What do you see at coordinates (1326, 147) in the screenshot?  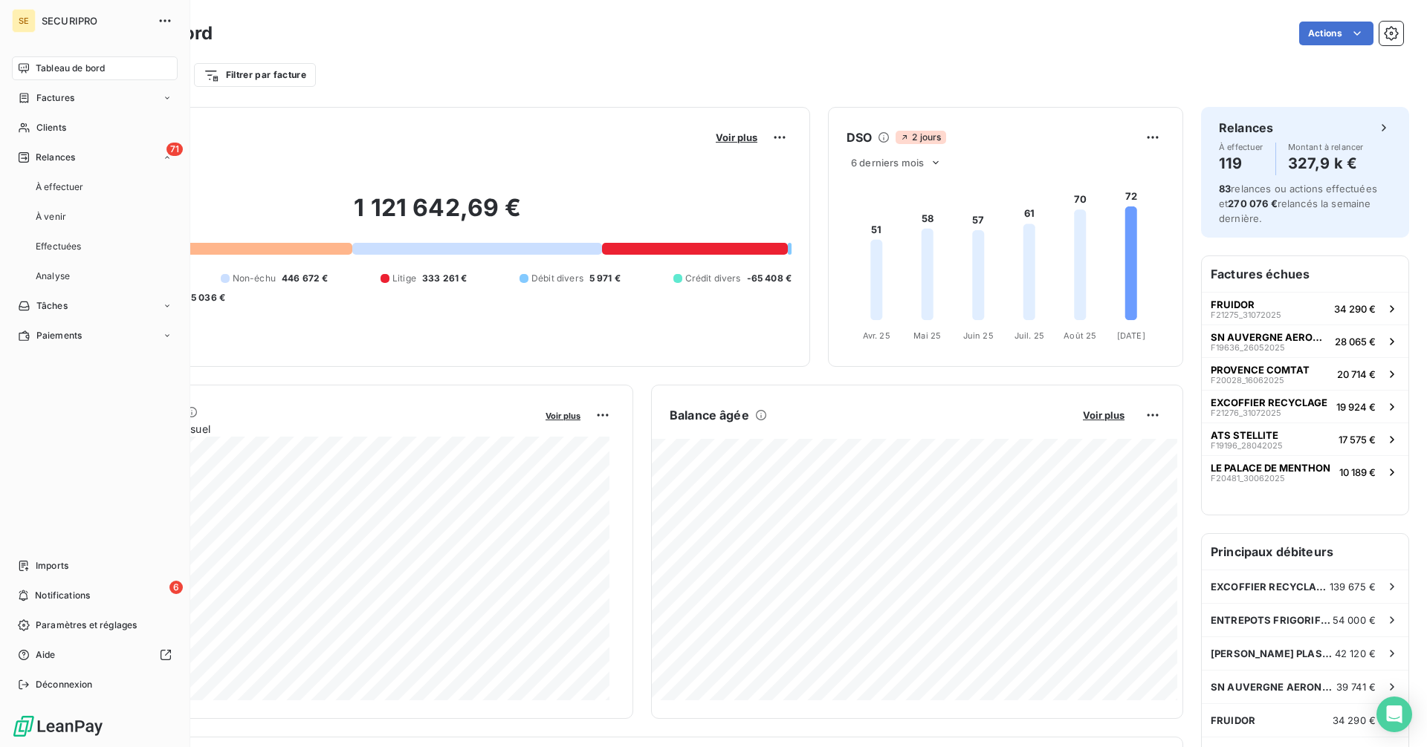 I see `span: Montant à relancer` at bounding box center [1326, 147].